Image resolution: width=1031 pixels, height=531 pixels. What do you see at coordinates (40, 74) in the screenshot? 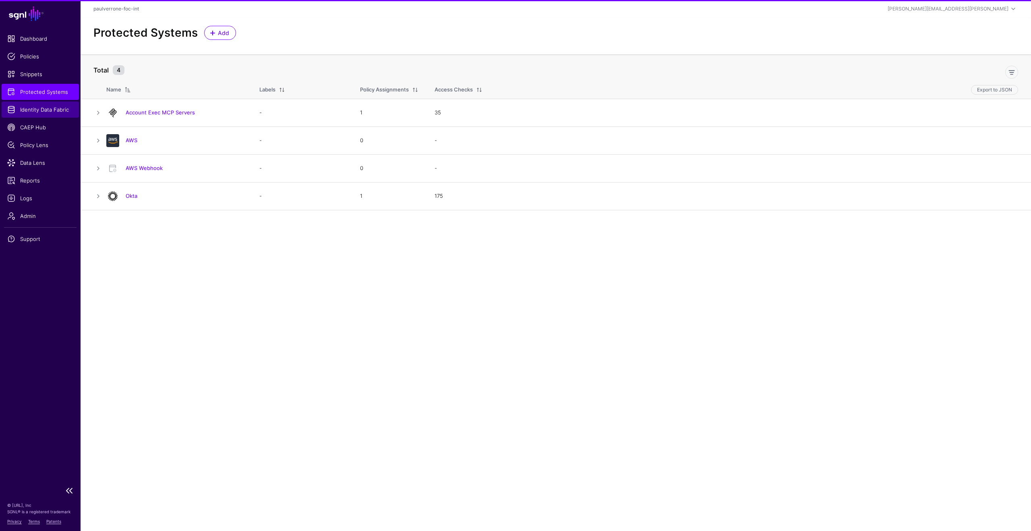
I see `span: Snippets` at bounding box center [40, 74].